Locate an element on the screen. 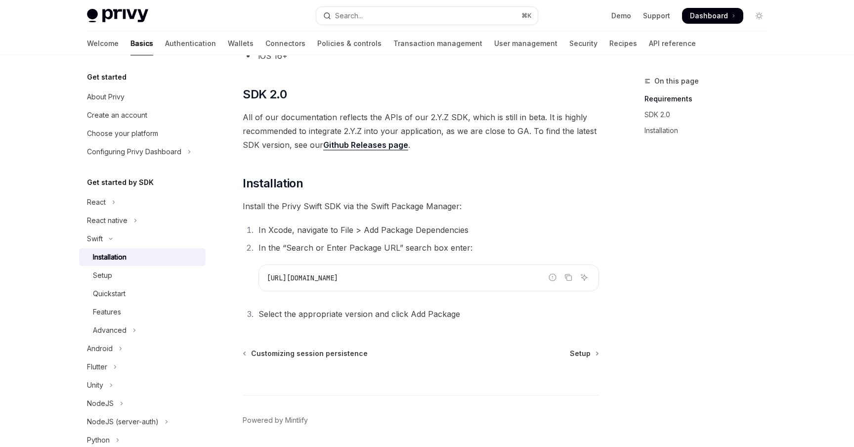  button: Toggle NodeJS section is located at coordinates (142, 403).